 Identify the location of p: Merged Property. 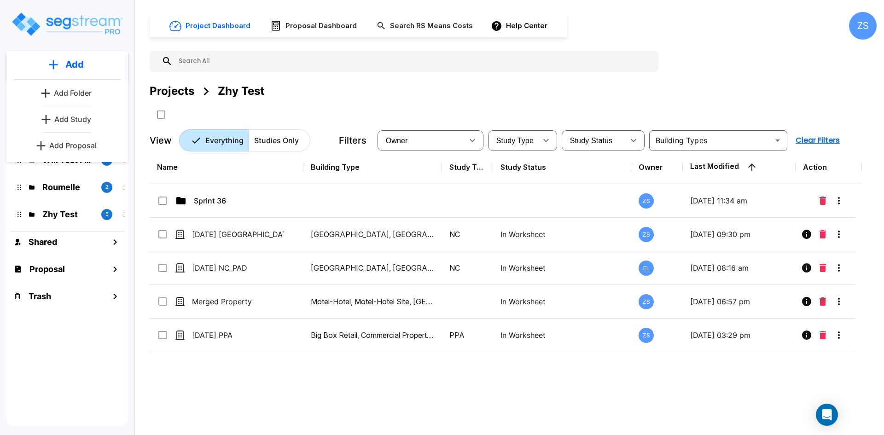
(238, 302).